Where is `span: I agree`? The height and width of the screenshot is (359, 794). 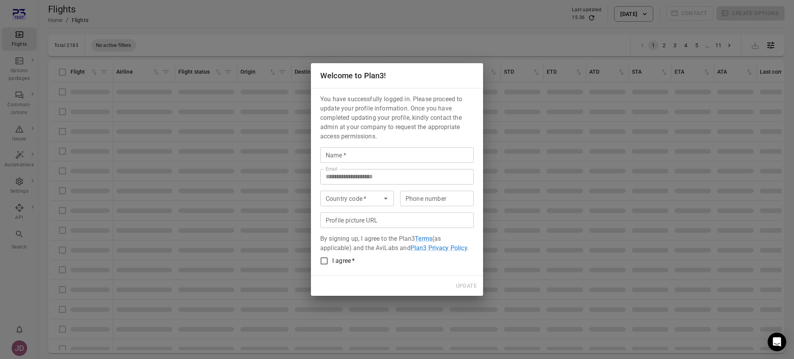
span: I agree is located at coordinates (342, 261).